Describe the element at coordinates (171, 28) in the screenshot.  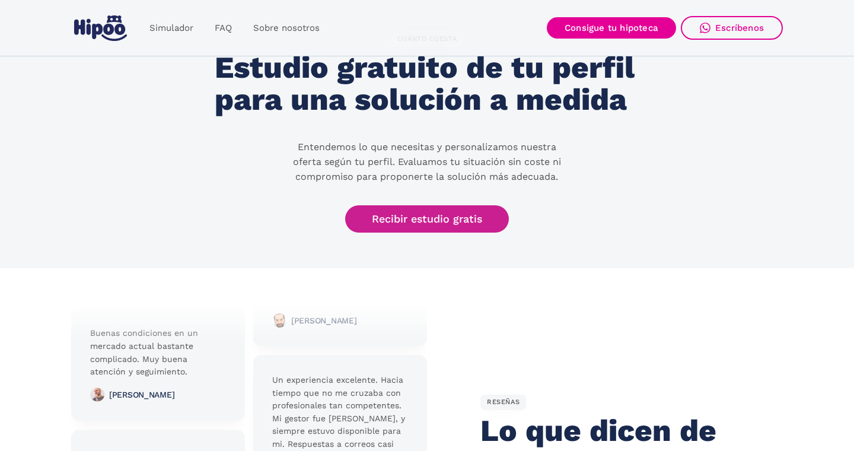
I see `a: Simulador` at that location.